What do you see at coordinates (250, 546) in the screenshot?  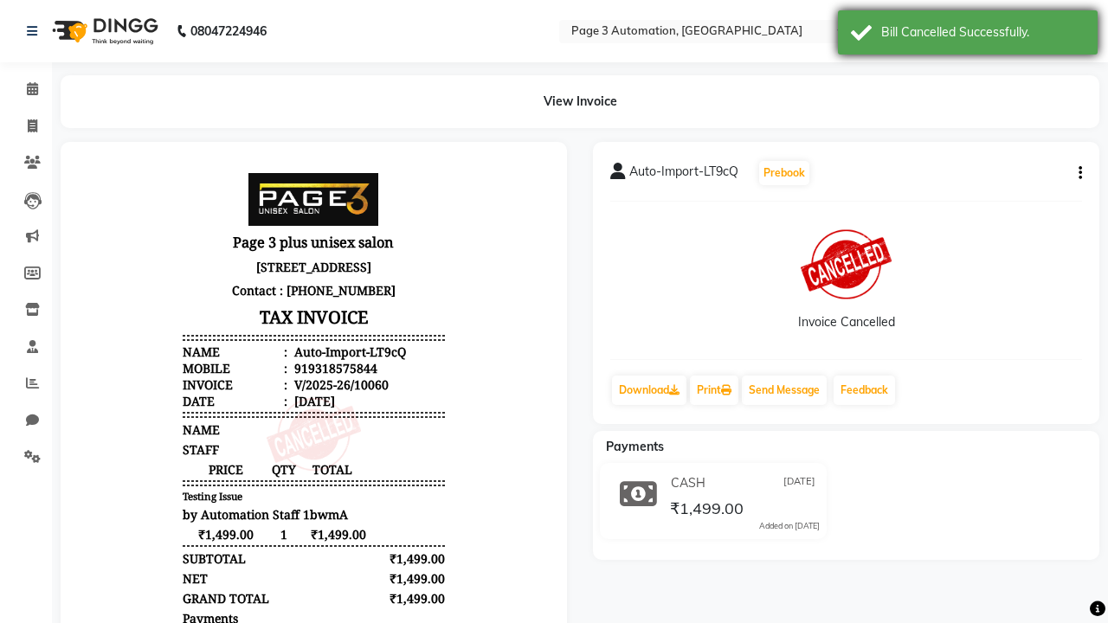 I see `span: Admin` at bounding box center [250, 546].